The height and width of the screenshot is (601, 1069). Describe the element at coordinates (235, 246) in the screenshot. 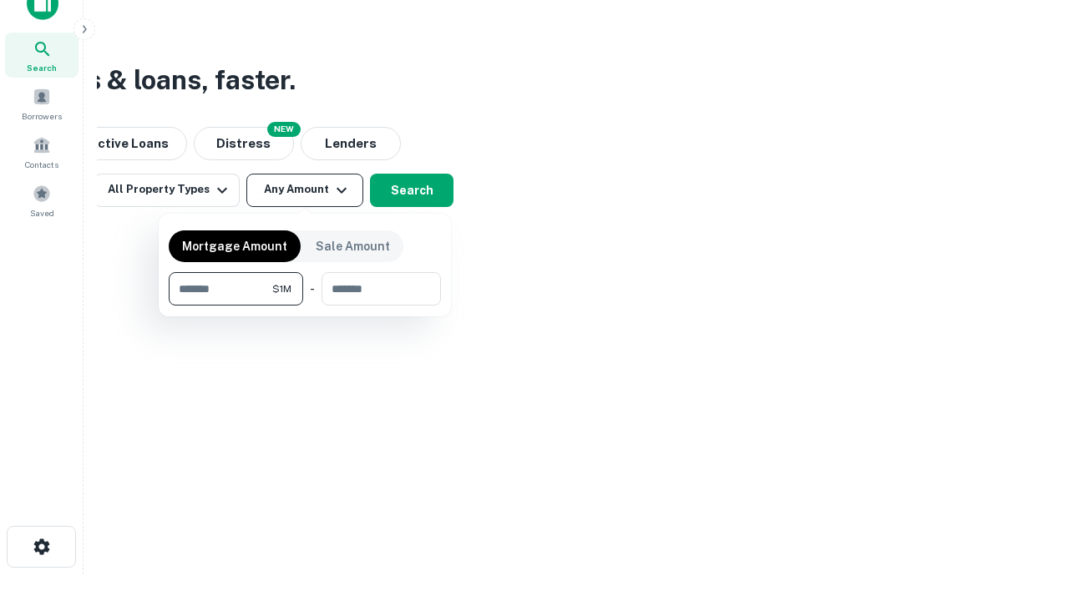

I see `p: Mortgage Amount` at that location.